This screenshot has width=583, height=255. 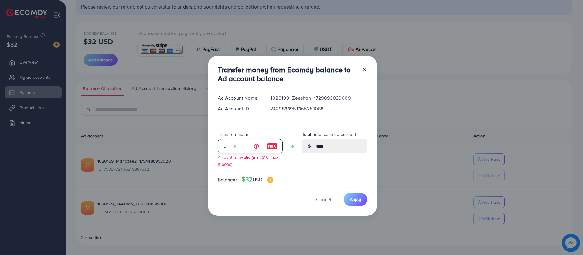 What do you see at coordinates (239, 108) in the screenshot?
I see `div: Ad Account ID` at bounding box center [239, 108].